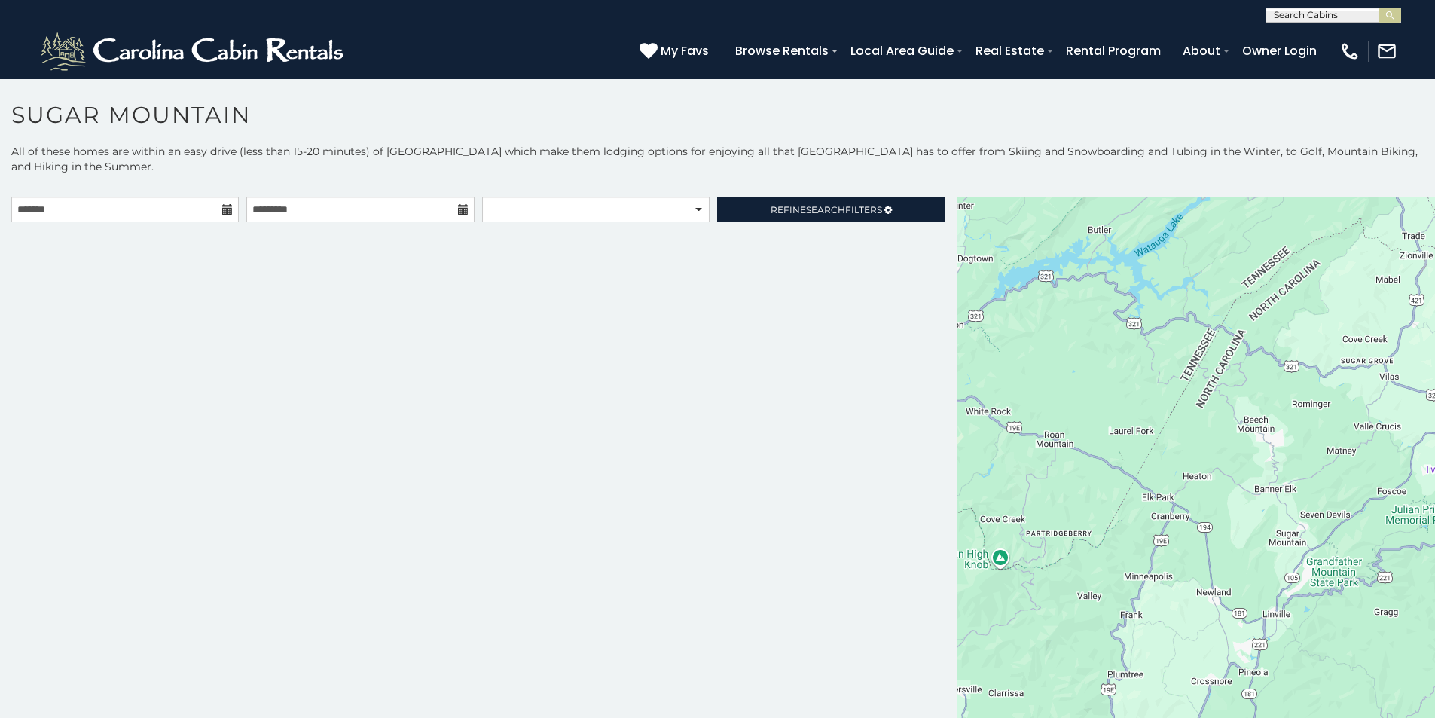 This screenshot has height=718, width=1435. What do you see at coordinates (676, 51) in the screenshot?
I see `a: My Favs` at bounding box center [676, 51].